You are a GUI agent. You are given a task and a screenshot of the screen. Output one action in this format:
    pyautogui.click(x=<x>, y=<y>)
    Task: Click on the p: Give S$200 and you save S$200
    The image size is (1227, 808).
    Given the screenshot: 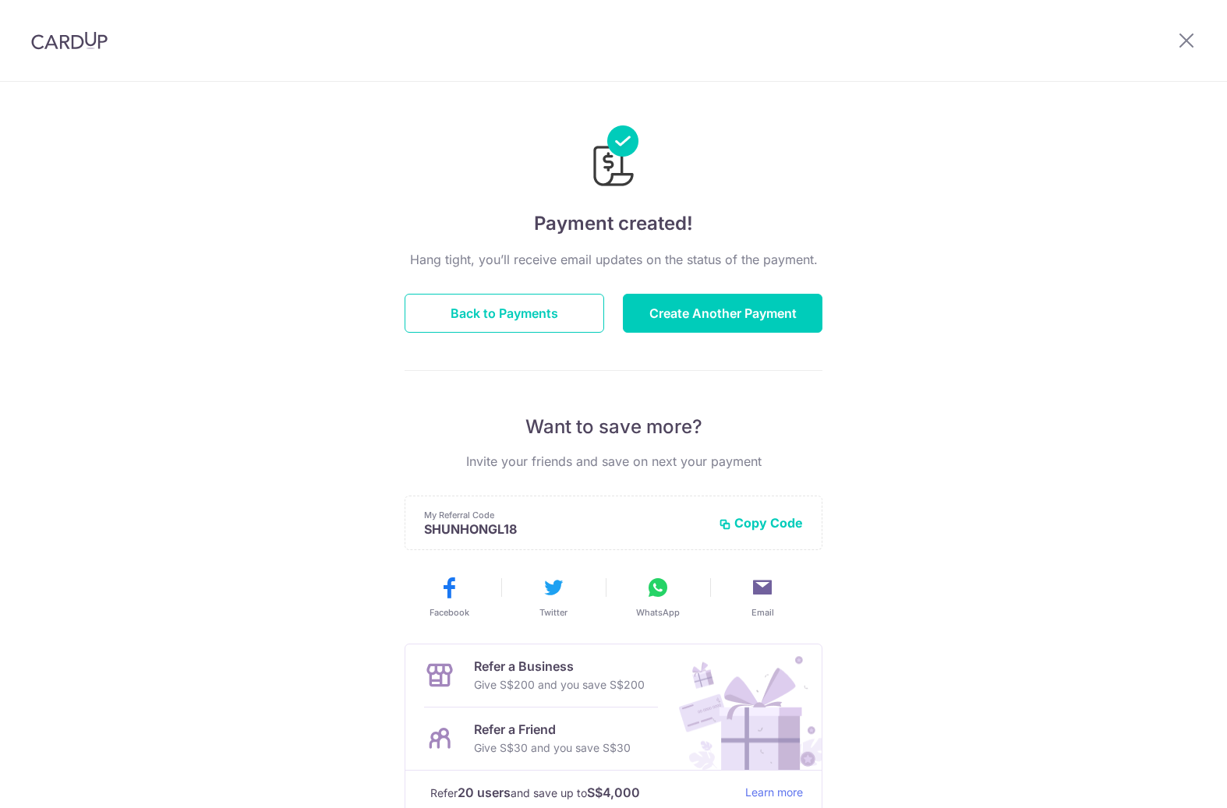 What is the action you would take?
    pyautogui.click(x=559, y=685)
    